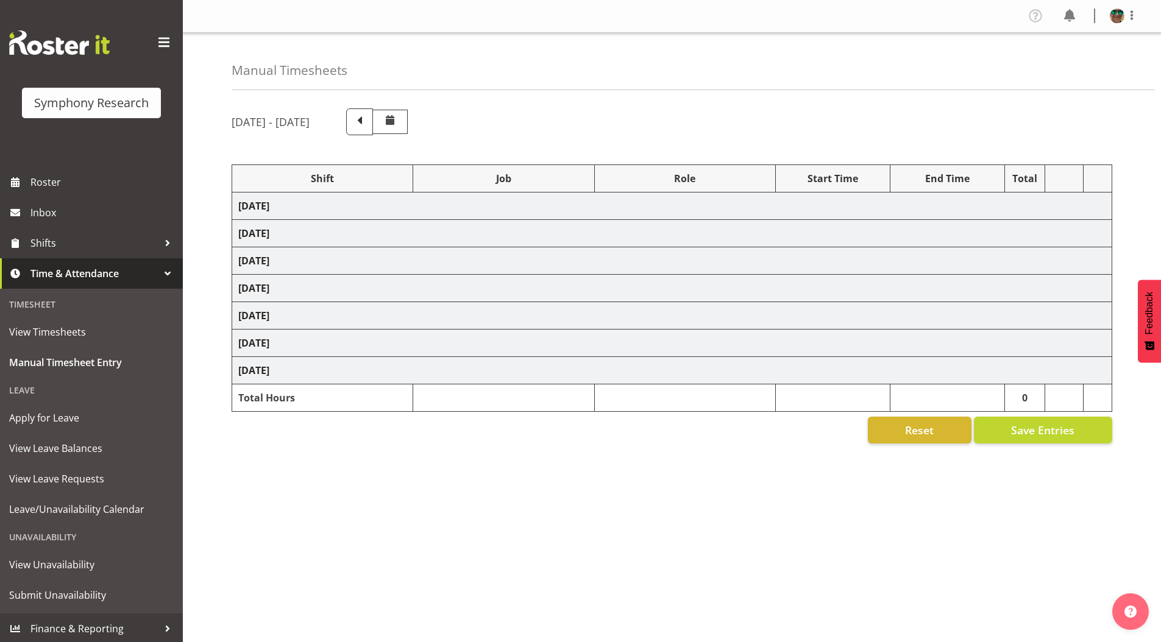 Image resolution: width=1161 pixels, height=642 pixels. What do you see at coordinates (91, 537) in the screenshot?
I see `div: Unavailability` at bounding box center [91, 537].